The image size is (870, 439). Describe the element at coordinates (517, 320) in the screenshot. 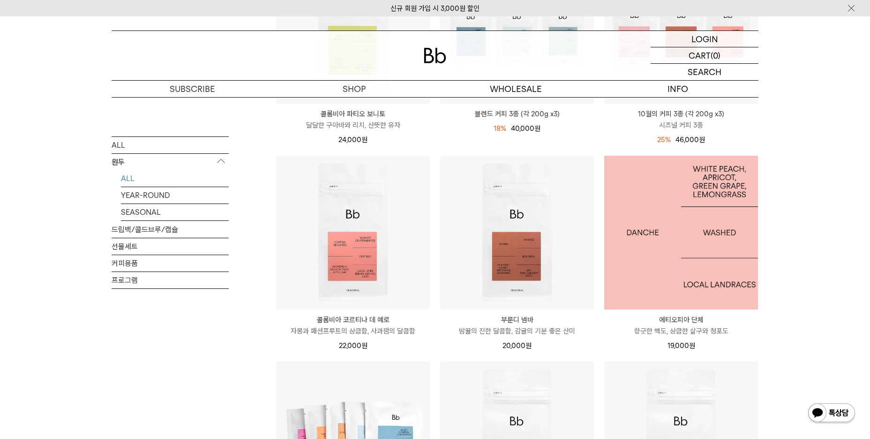

I see `p: 부룬디 넴바` at that location.